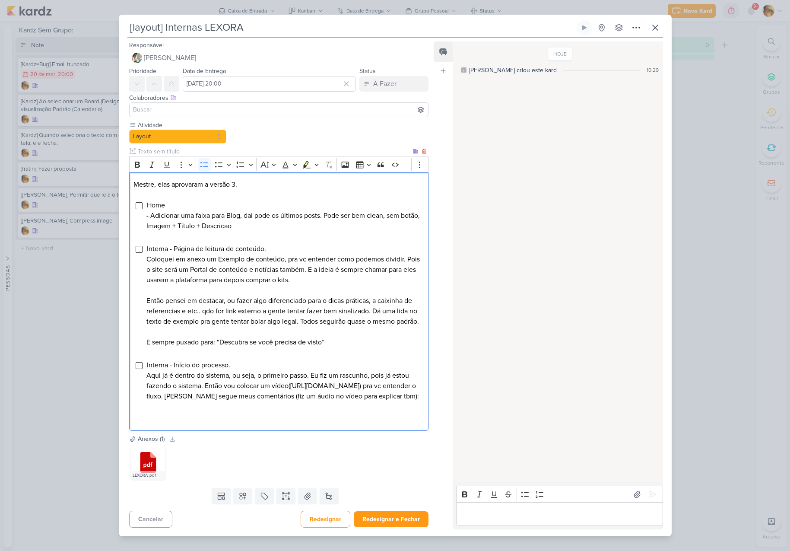 This screenshot has height=551, width=790. Describe the element at coordinates (143, 71) in the screenshot. I see `label: Prioridade` at that location.